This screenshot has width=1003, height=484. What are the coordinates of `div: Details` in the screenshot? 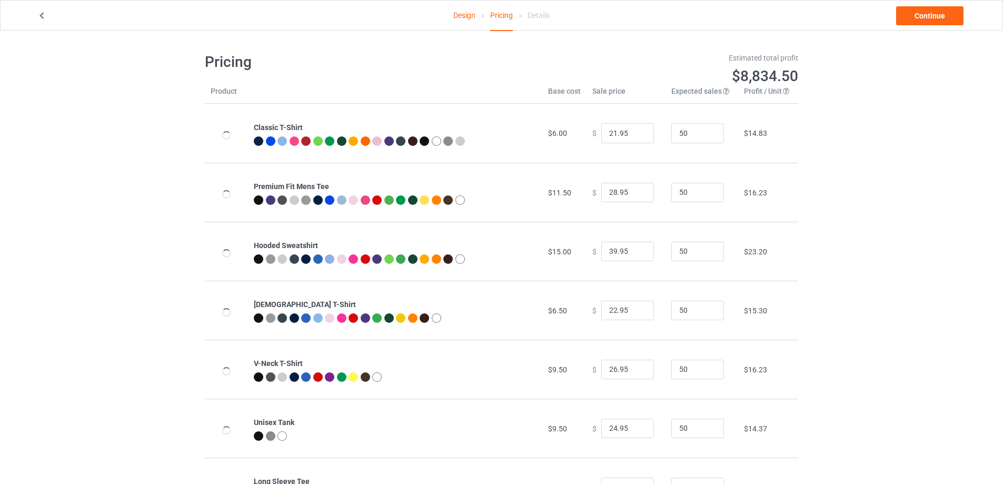 It's located at (538, 15).